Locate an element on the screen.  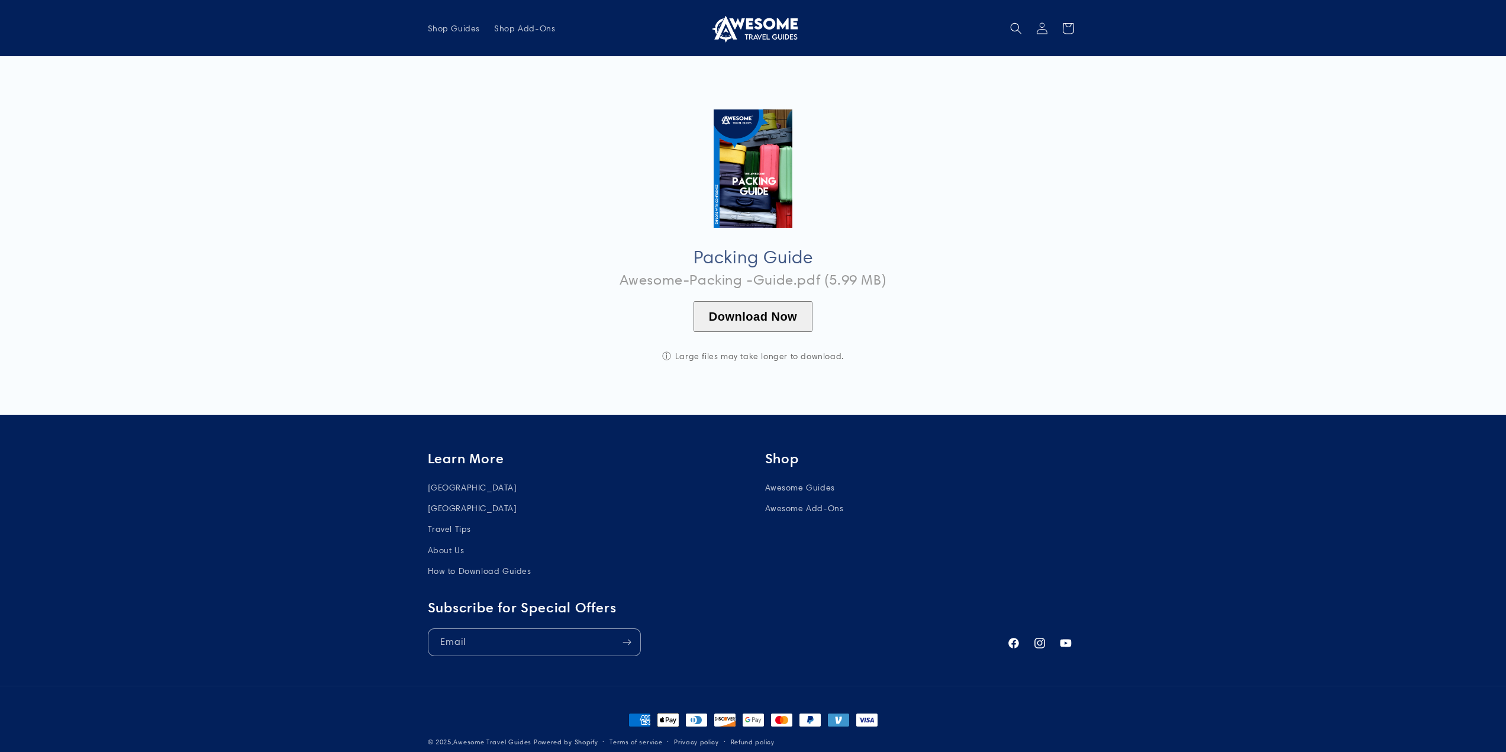
a: Shop Guides is located at coordinates (454, 28).